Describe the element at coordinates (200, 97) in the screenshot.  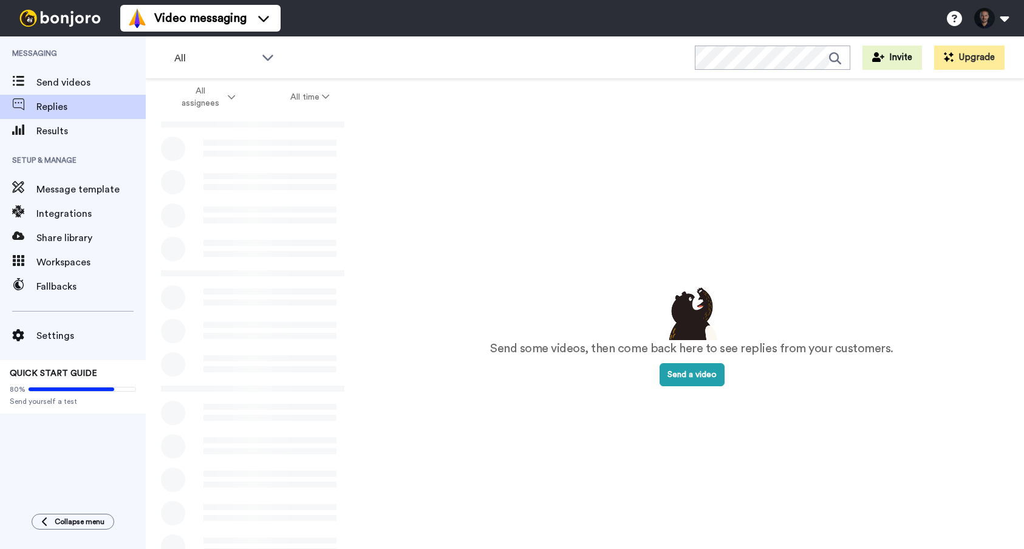
I see `span: All assignees` at that location.